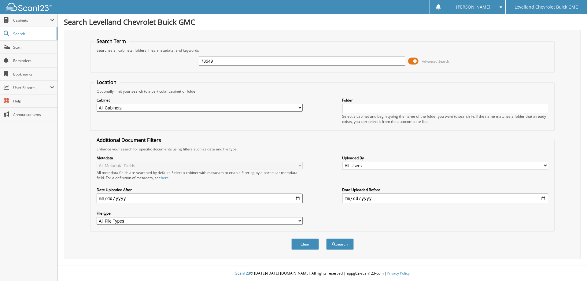 This screenshot has width=587, height=281. What do you see at coordinates (323, 91) in the screenshot?
I see `div: Optionally limit your search to a particular cabinet or folder` at bounding box center [323, 91].